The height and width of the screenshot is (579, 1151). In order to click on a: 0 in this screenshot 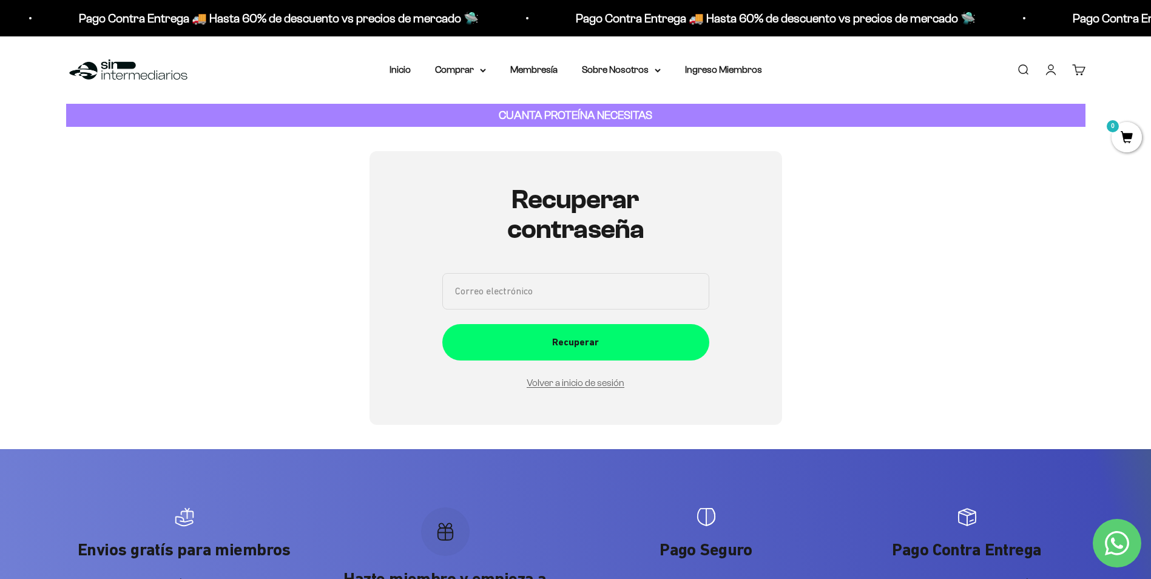, I will do `click(1126, 138)`.